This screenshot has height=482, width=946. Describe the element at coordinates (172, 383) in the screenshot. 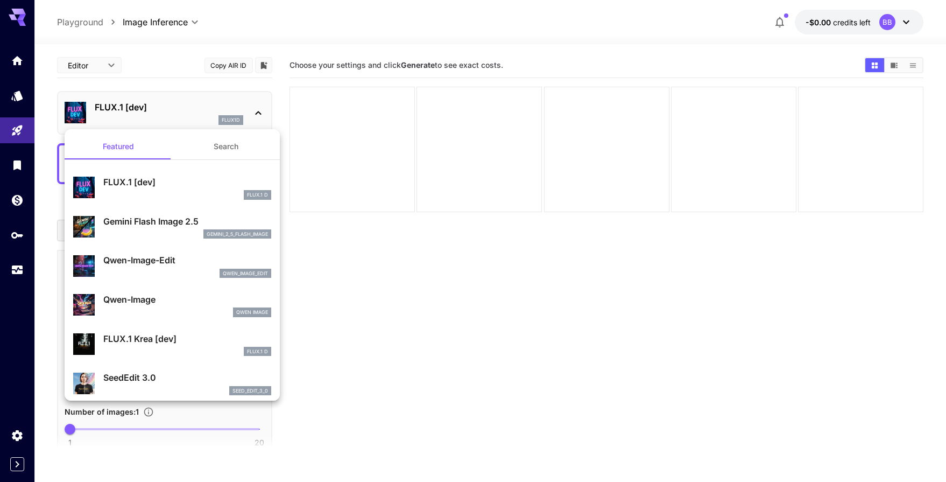

I see `div: SeedEdit 3.0seed_edit_3_0` at that location.